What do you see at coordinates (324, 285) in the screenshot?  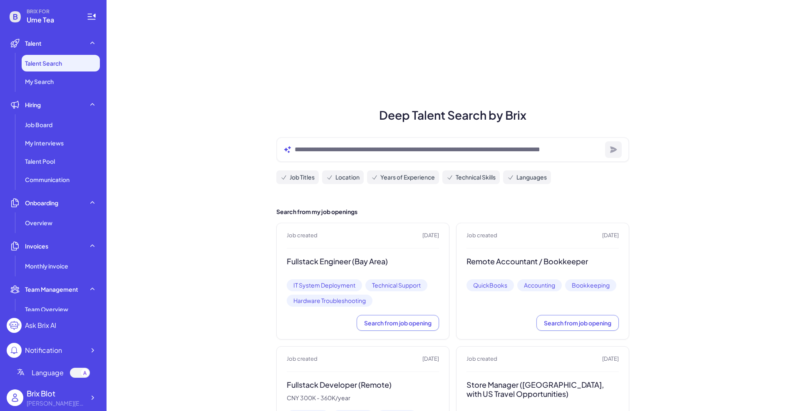 I see `span: IT System Deployment` at bounding box center [324, 285].